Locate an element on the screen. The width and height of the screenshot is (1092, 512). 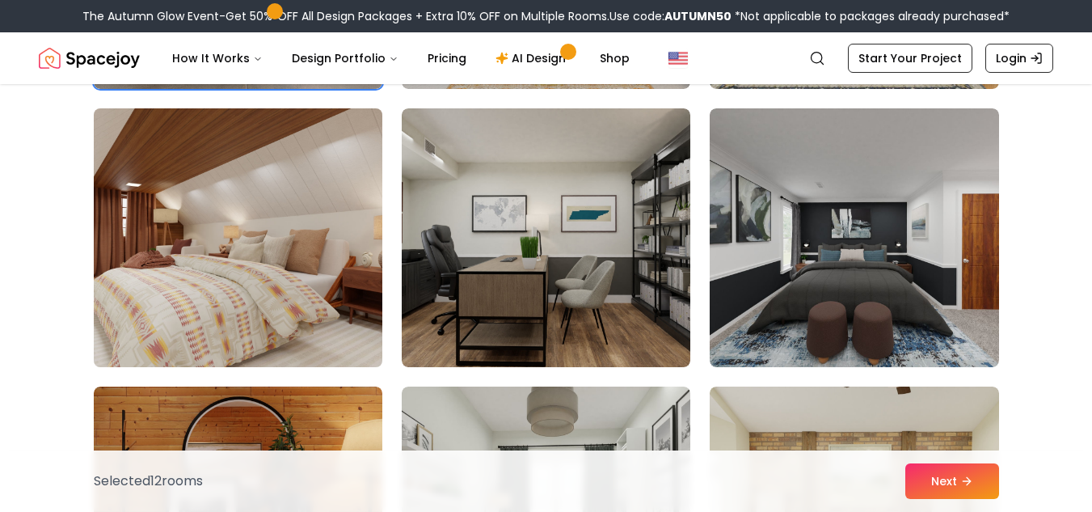
span: Use code: is located at coordinates (670, 16).